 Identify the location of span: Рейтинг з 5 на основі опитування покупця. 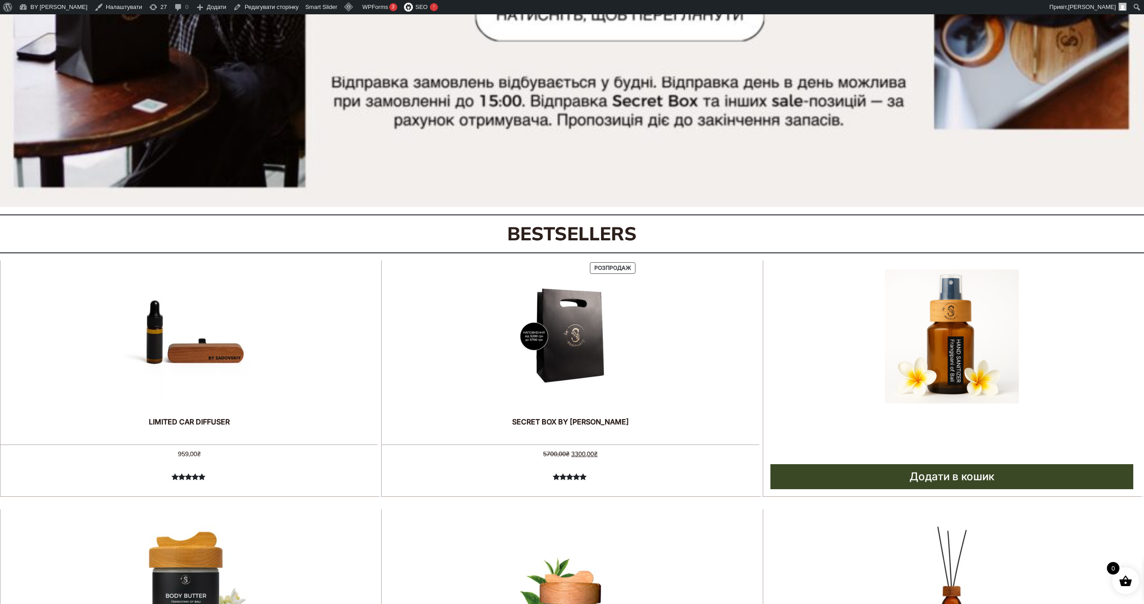
(189, 503).